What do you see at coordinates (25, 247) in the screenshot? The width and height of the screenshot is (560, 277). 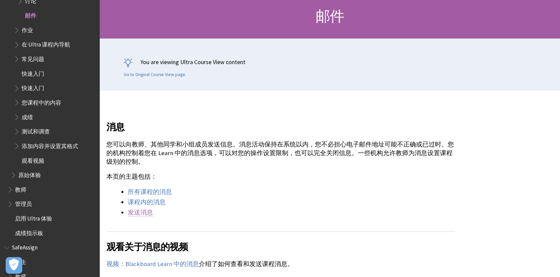 I see `span: SafeAssign` at bounding box center [25, 247].